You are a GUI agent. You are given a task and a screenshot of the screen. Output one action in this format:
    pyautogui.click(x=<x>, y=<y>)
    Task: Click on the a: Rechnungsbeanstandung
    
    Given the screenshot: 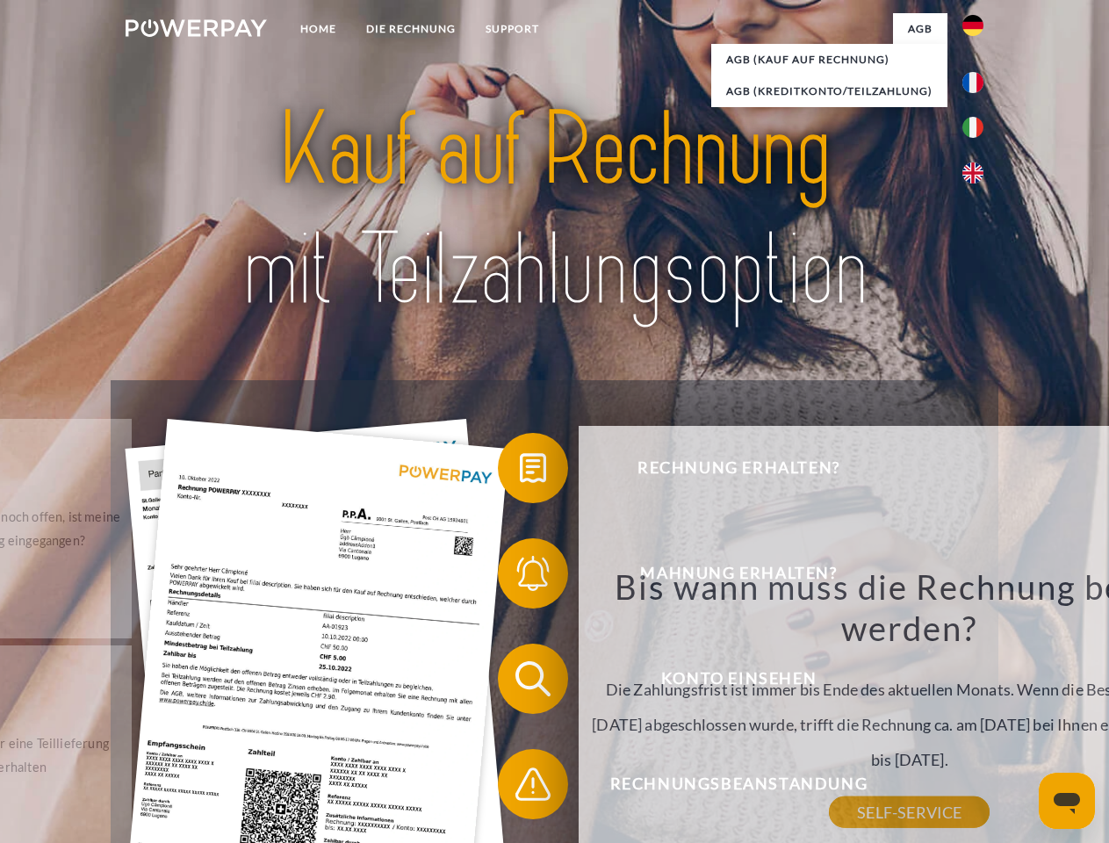 What is the action you would take?
    pyautogui.click(x=726, y=784)
    